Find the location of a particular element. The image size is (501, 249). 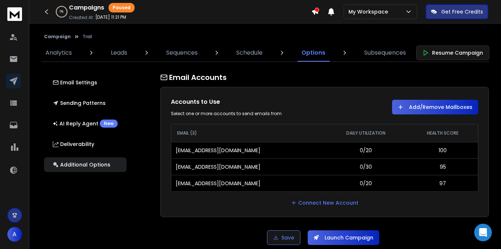

th: HEALTH SCORE is located at coordinates (443, 133).